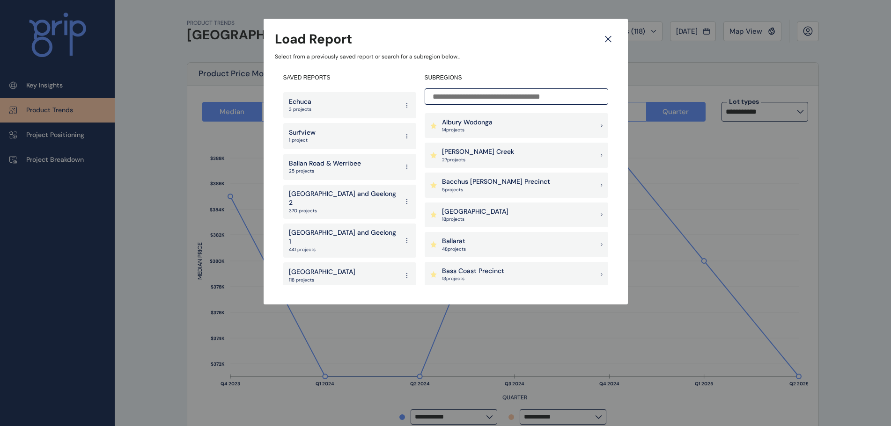  What do you see at coordinates (467, 130) in the screenshot?
I see `p: 14 project s` at bounding box center [467, 130].